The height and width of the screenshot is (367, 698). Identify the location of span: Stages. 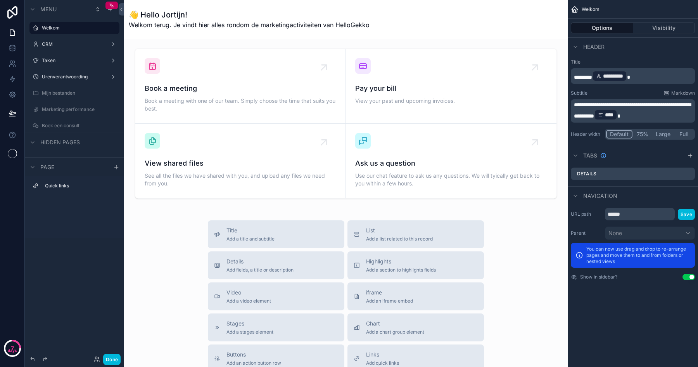
(250, 323).